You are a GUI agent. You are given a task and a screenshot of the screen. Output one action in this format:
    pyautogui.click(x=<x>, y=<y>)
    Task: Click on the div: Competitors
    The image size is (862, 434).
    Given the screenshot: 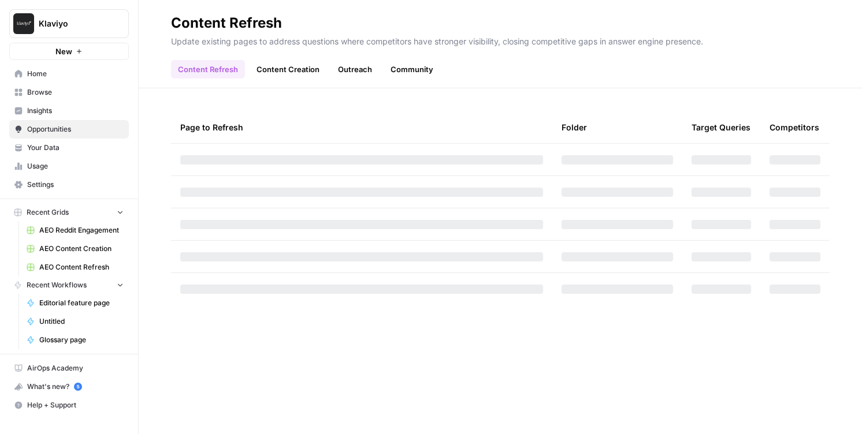 What is the action you would take?
    pyautogui.click(x=794, y=127)
    